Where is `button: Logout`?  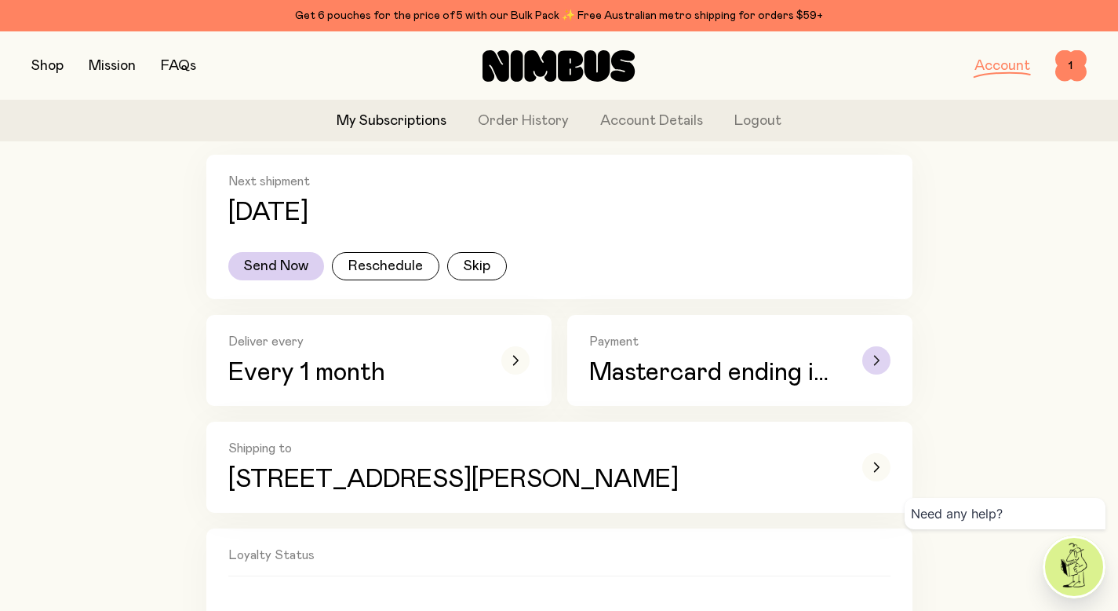 button: Logout is located at coordinates (758, 121).